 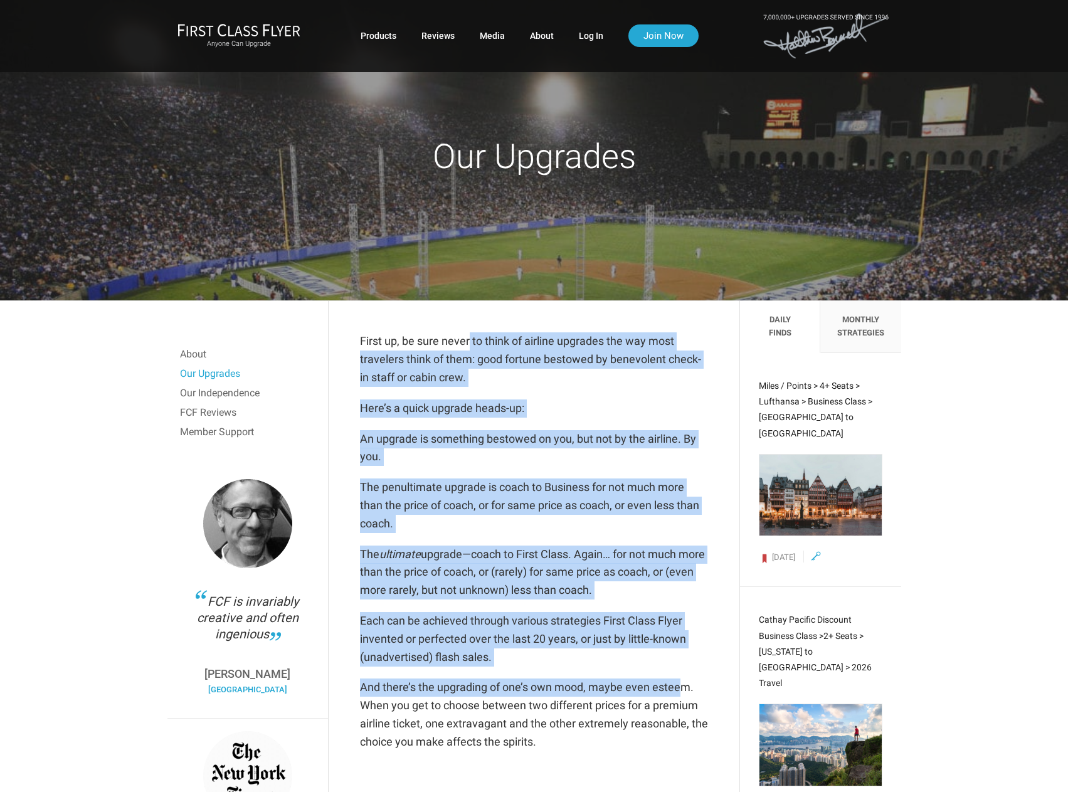 What do you see at coordinates (239, 44) in the screenshot?
I see `small: Anyone Can Upgrade` at bounding box center [239, 44].